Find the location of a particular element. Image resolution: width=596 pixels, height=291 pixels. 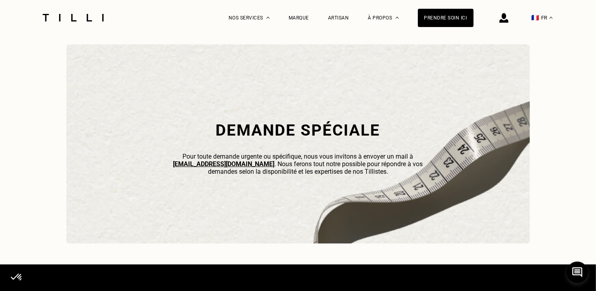

img: Menu déroulant à propos is located at coordinates (397, 17).